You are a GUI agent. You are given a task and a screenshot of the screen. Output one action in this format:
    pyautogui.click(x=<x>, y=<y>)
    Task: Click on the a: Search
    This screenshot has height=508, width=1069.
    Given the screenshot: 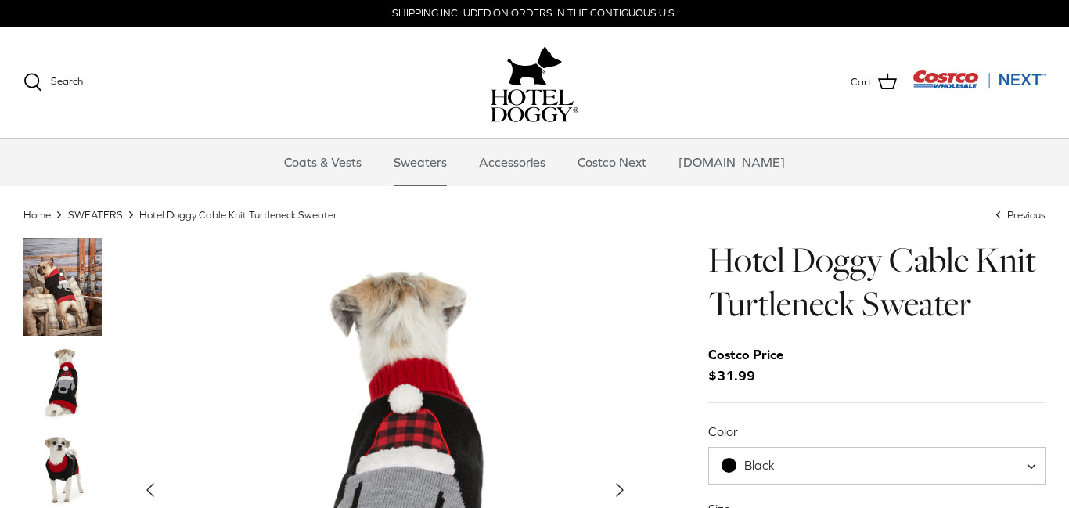 What is the action you would take?
    pyautogui.click(x=53, y=82)
    